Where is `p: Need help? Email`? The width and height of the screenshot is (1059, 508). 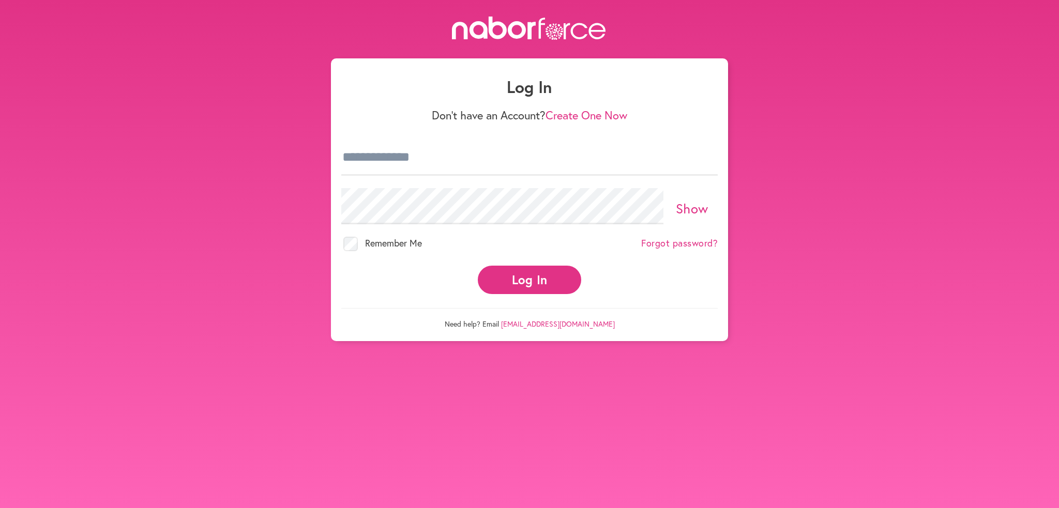 p: Need help? Email is located at coordinates (530, 319).